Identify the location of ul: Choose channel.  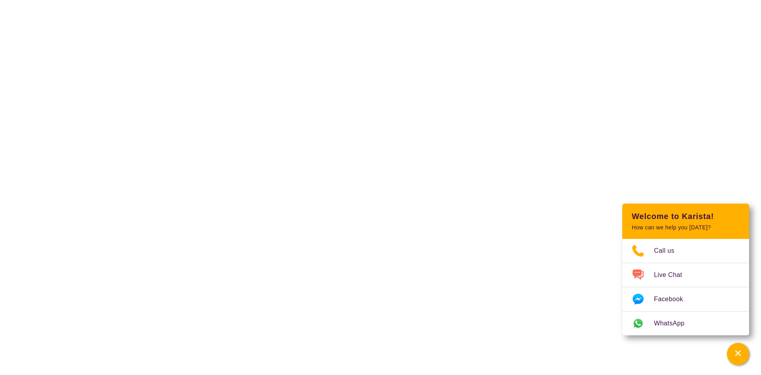
(686, 287).